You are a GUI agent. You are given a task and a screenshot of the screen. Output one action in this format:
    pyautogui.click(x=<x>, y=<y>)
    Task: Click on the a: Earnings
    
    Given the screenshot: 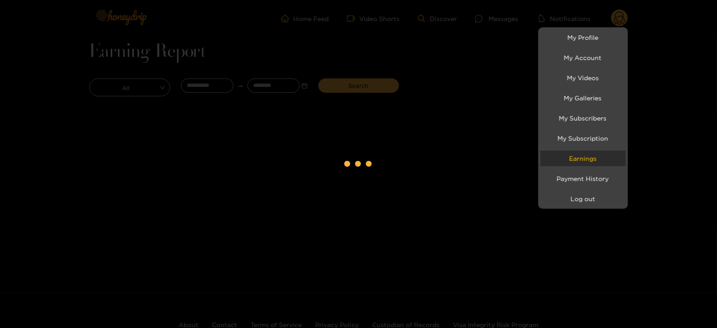 What is the action you would take?
    pyautogui.click(x=583, y=158)
    